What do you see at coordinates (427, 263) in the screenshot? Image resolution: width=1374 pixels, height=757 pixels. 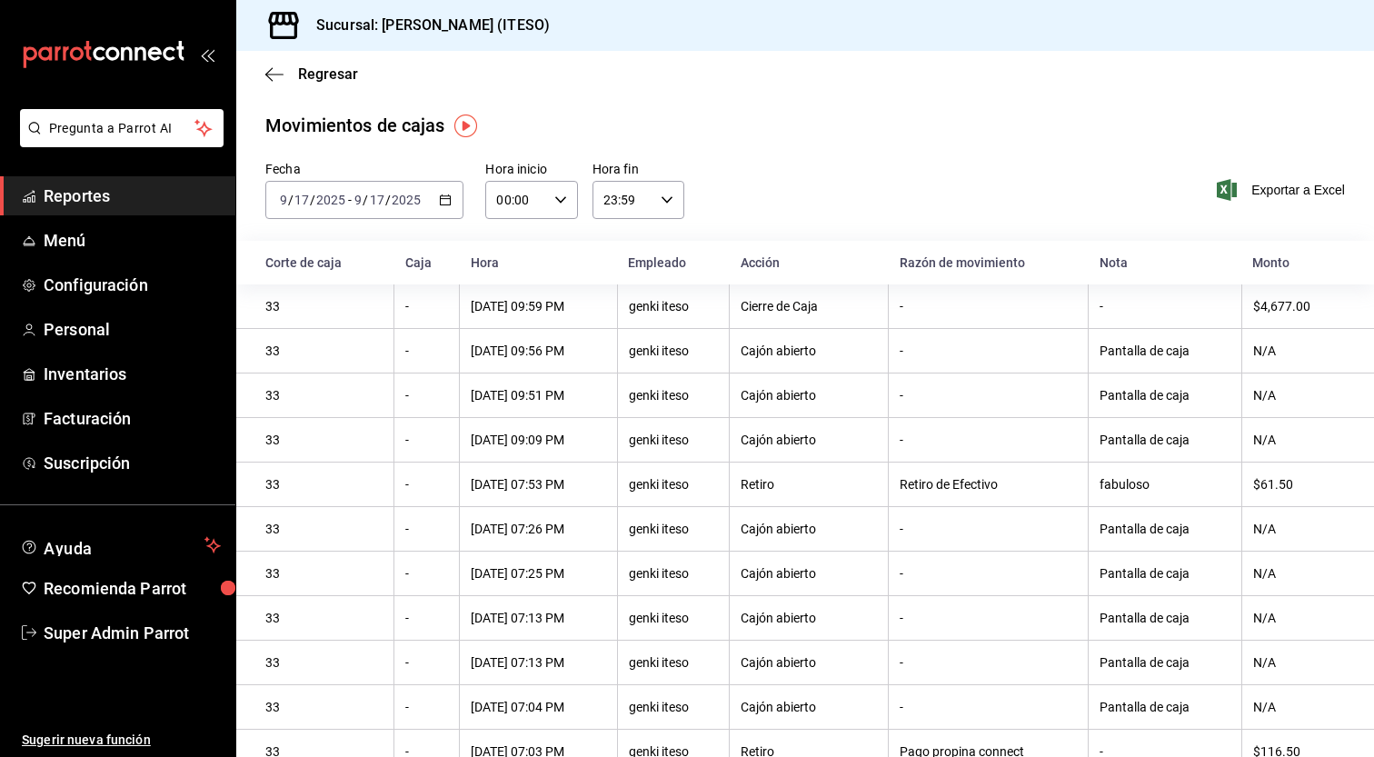 I see `div: Caja` at bounding box center [427, 263].